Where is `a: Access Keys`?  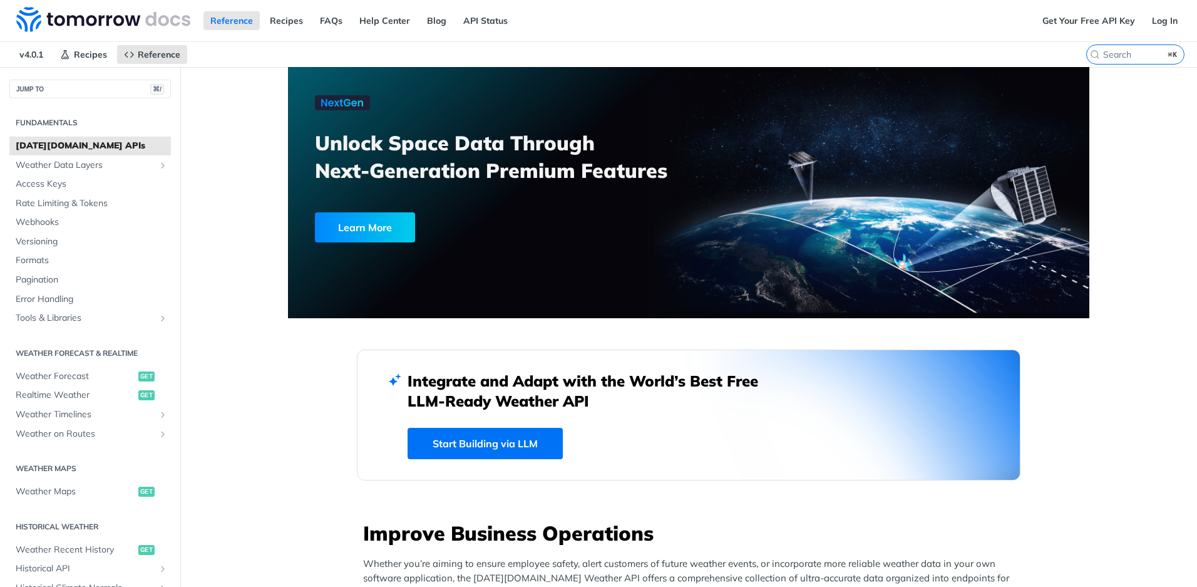
a: Access Keys is located at coordinates (90, 184).